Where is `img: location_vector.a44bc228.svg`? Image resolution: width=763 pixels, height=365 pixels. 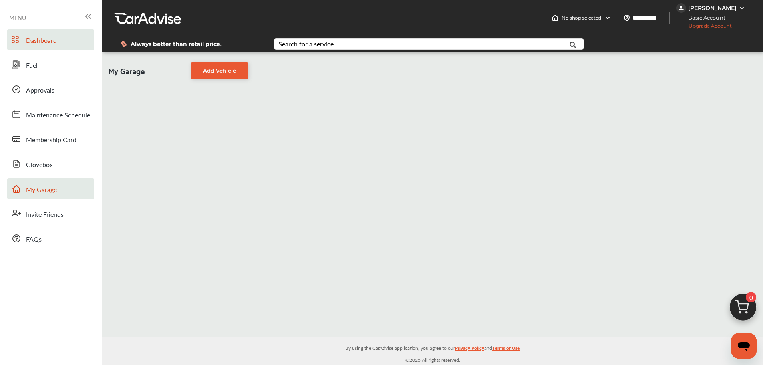
img: location_vector.a44bc228.svg is located at coordinates (627, 18).